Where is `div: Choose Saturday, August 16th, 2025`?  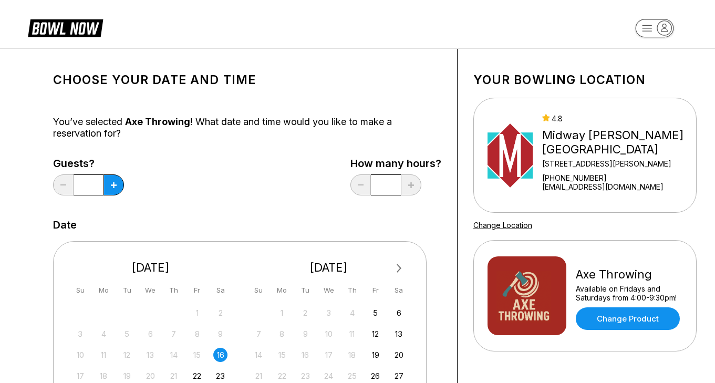 div: Choose Saturday, August 16th, 2025 is located at coordinates (220, 355).